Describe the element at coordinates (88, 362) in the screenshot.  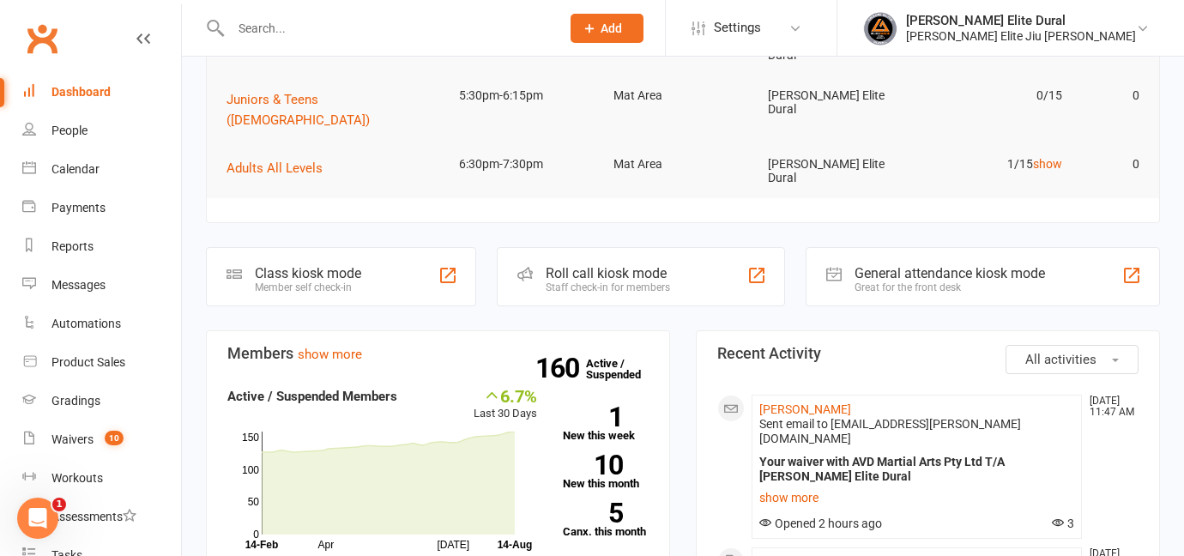
I see `div: Product Sales` at that location.